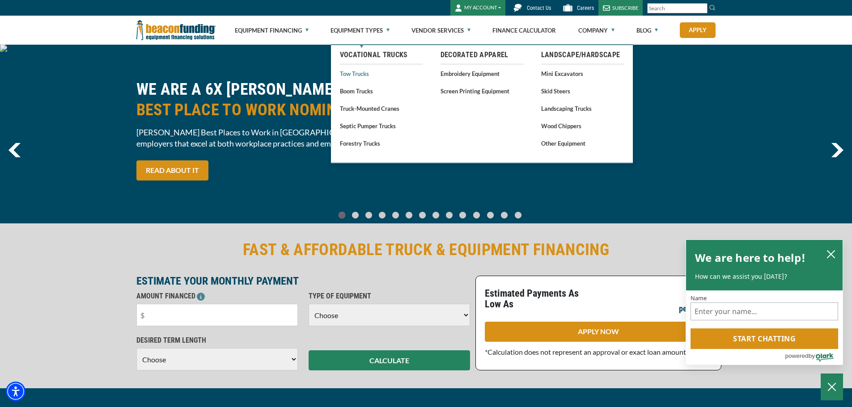  I want to click on a: Go To Slide 6, so click(422, 215).